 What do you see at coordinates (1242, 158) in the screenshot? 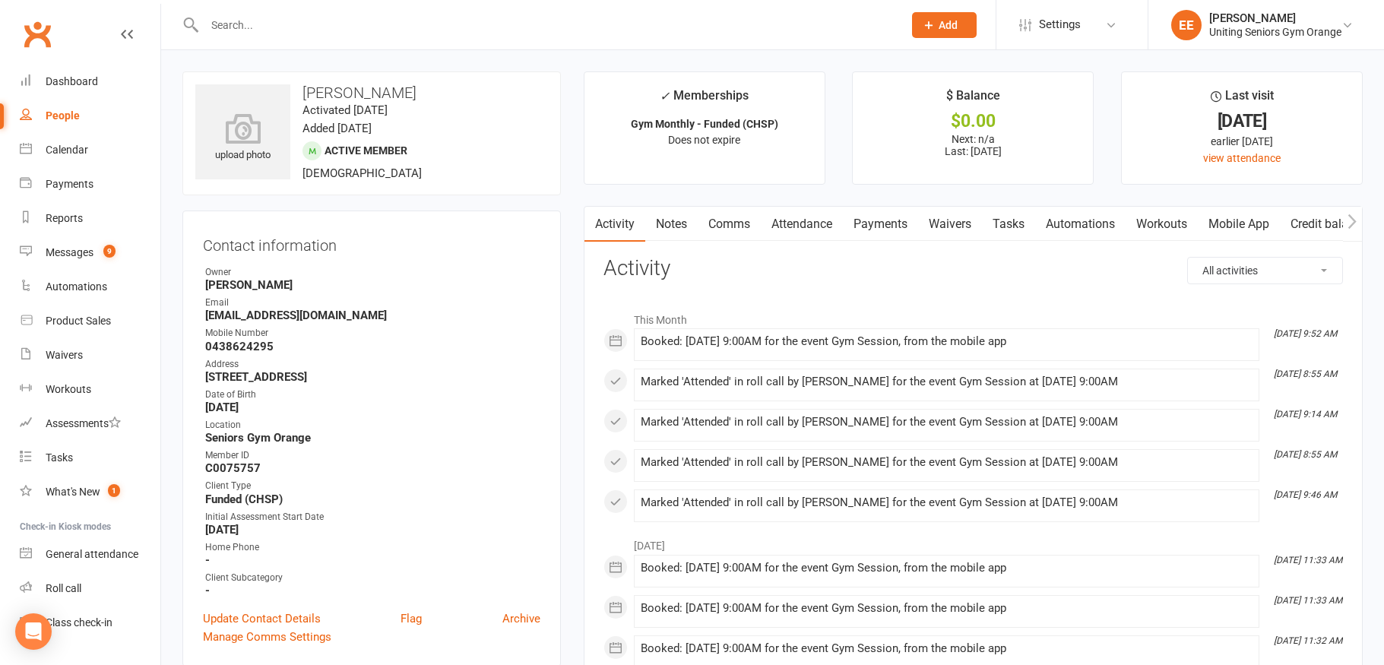
I see `a: view attendance` at bounding box center [1242, 158].